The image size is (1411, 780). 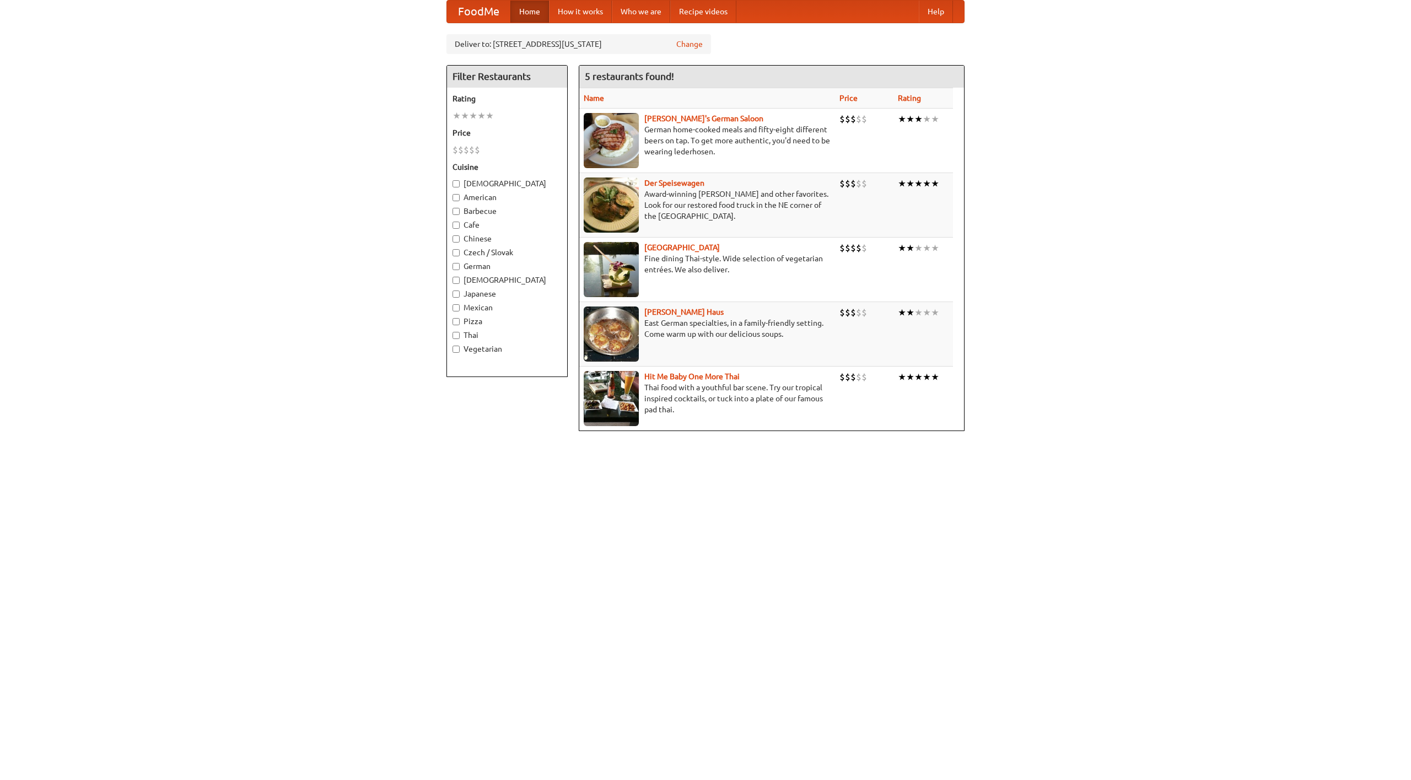 What do you see at coordinates (456, 294) in the screenshot?
I see `input: Japanese` at bounding box center [456, 294].